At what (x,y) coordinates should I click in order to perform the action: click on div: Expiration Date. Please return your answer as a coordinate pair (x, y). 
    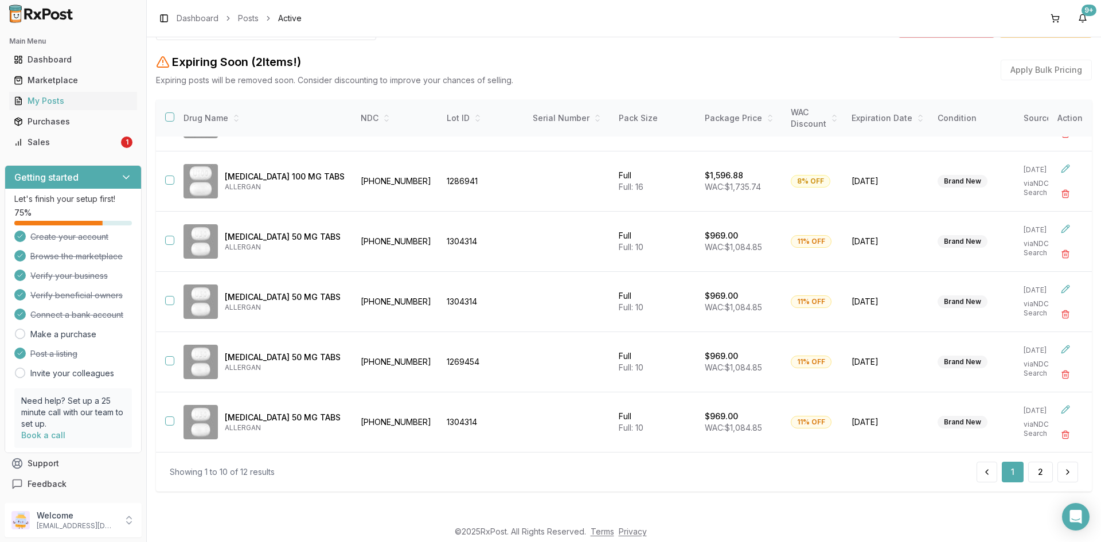
    Looking at the image, I should click on (887, 118).